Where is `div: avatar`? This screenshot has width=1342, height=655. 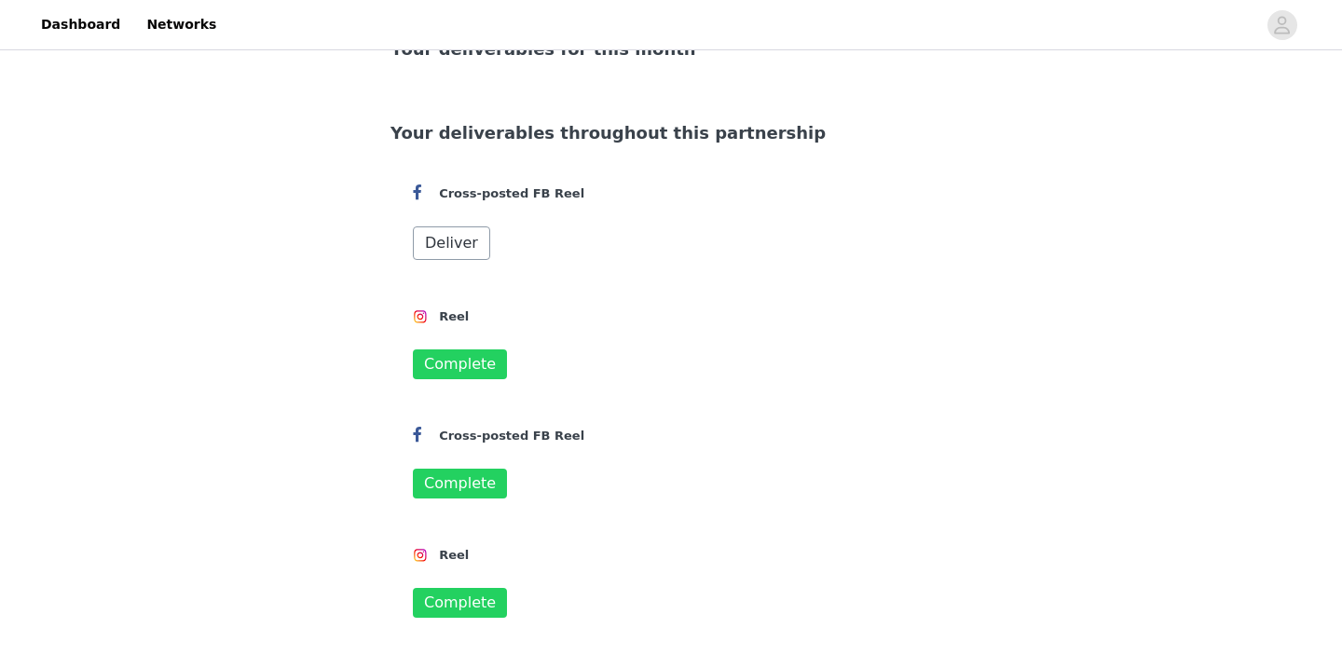 div: avatar is located at coordinates (1282, 25).